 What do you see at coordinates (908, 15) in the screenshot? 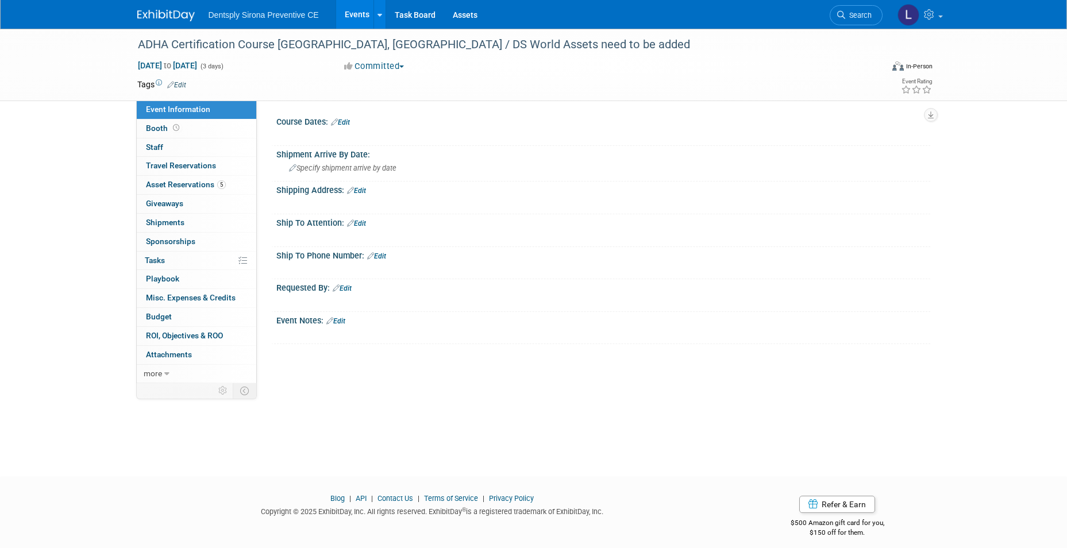
I see `img: Lindsey Stutz` at bounding box center [908, 15].